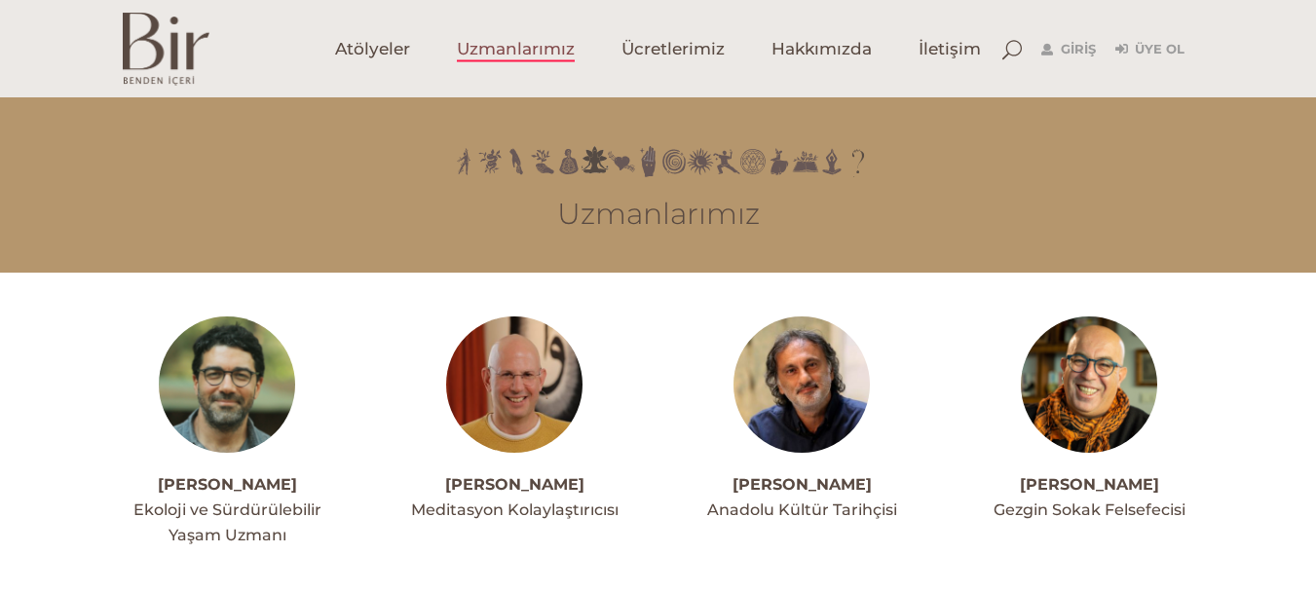  What do you see at coordinates (802, 385) in the screenshot?
I see `img: Ali_Canip_Olgunlu_003_copy-300x300.jpg` at bounding box center [802, 385].